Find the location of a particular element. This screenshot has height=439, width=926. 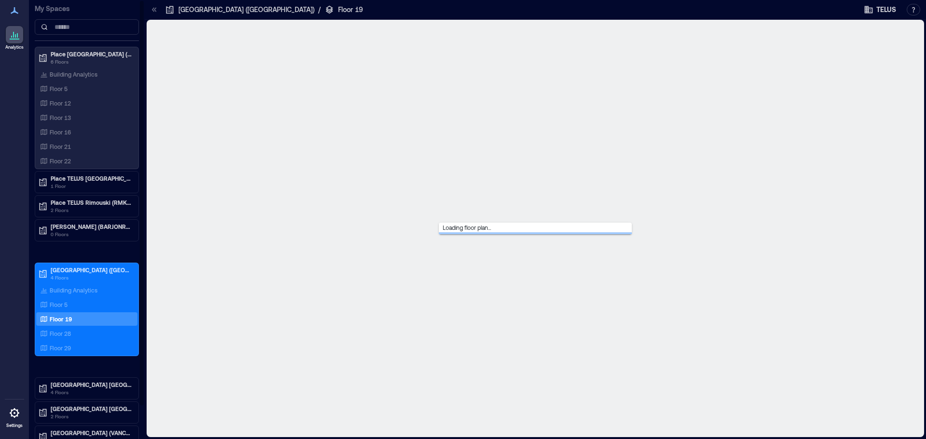

p: 6 Floors is located at coordinates (91, 62).